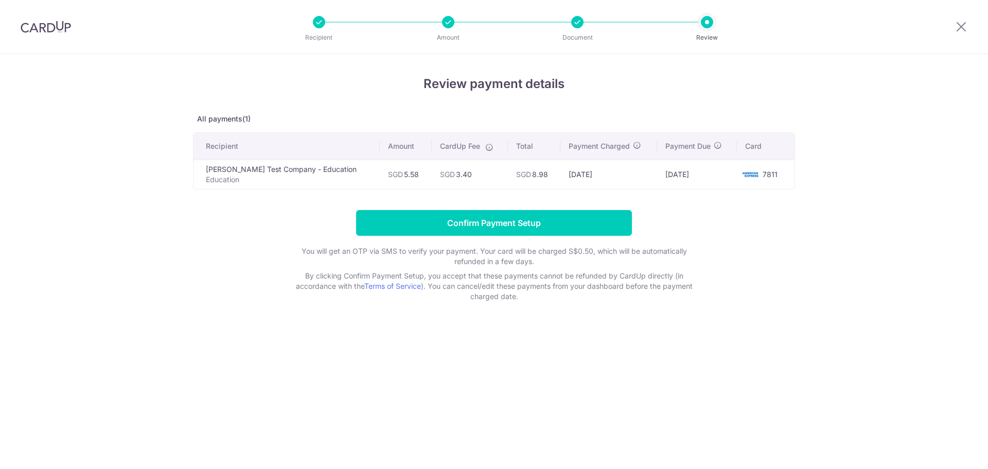 The width and height of the screenshot is (988, 469). I want to click on p: You will get an OTP via SMS to verify your payment. Your card will be charged S$0.50, which will ..., so click(494, 256).